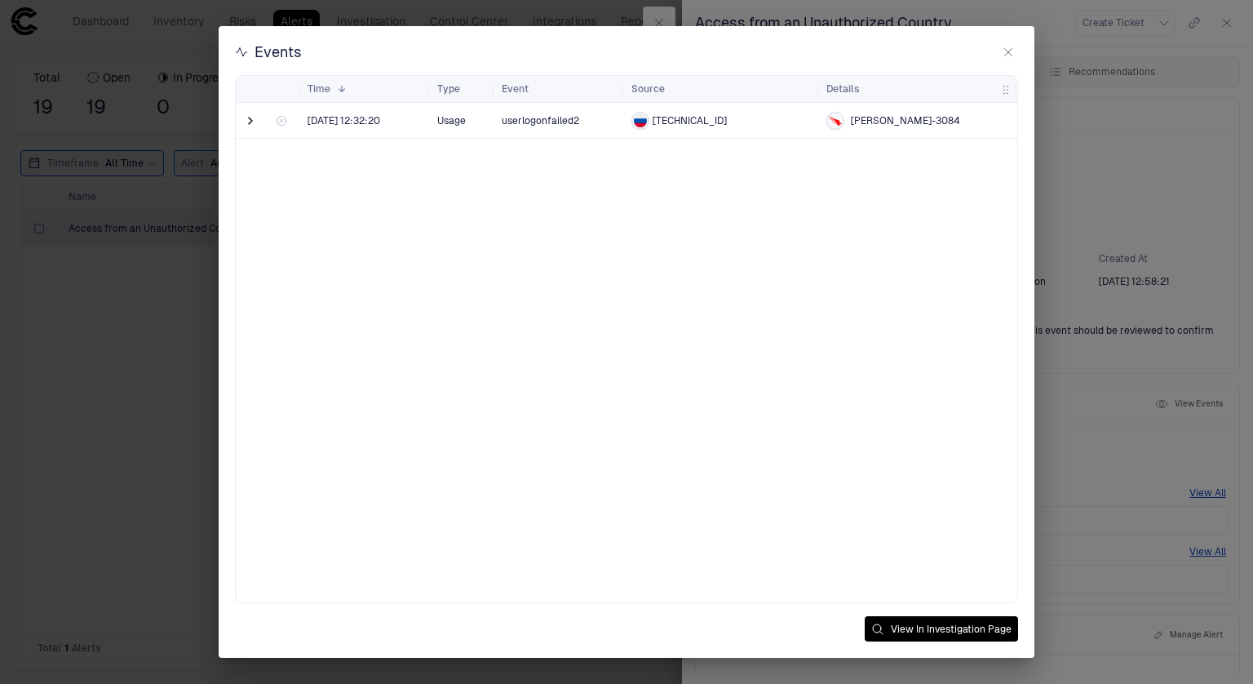  Describe the element at coordinates (319, 89) in the screenshot. I see `span: Time` at that location.